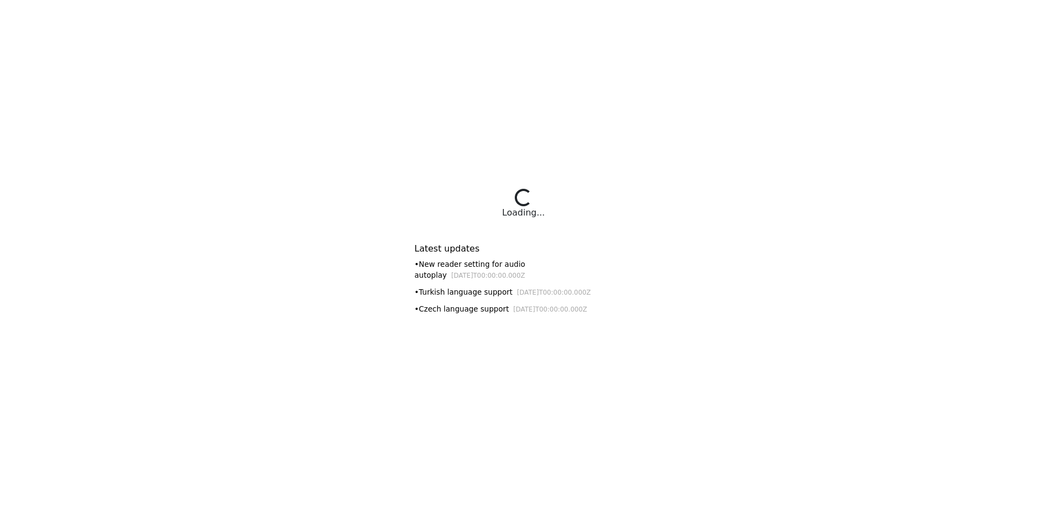  I want to click on h6: Latest updates, so click(524, 248).